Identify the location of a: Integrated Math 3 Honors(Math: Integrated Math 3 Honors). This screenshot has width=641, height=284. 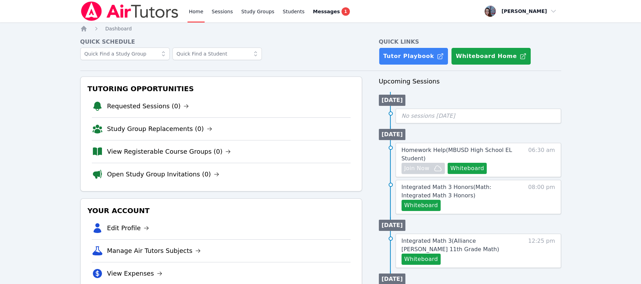
(459, 191).